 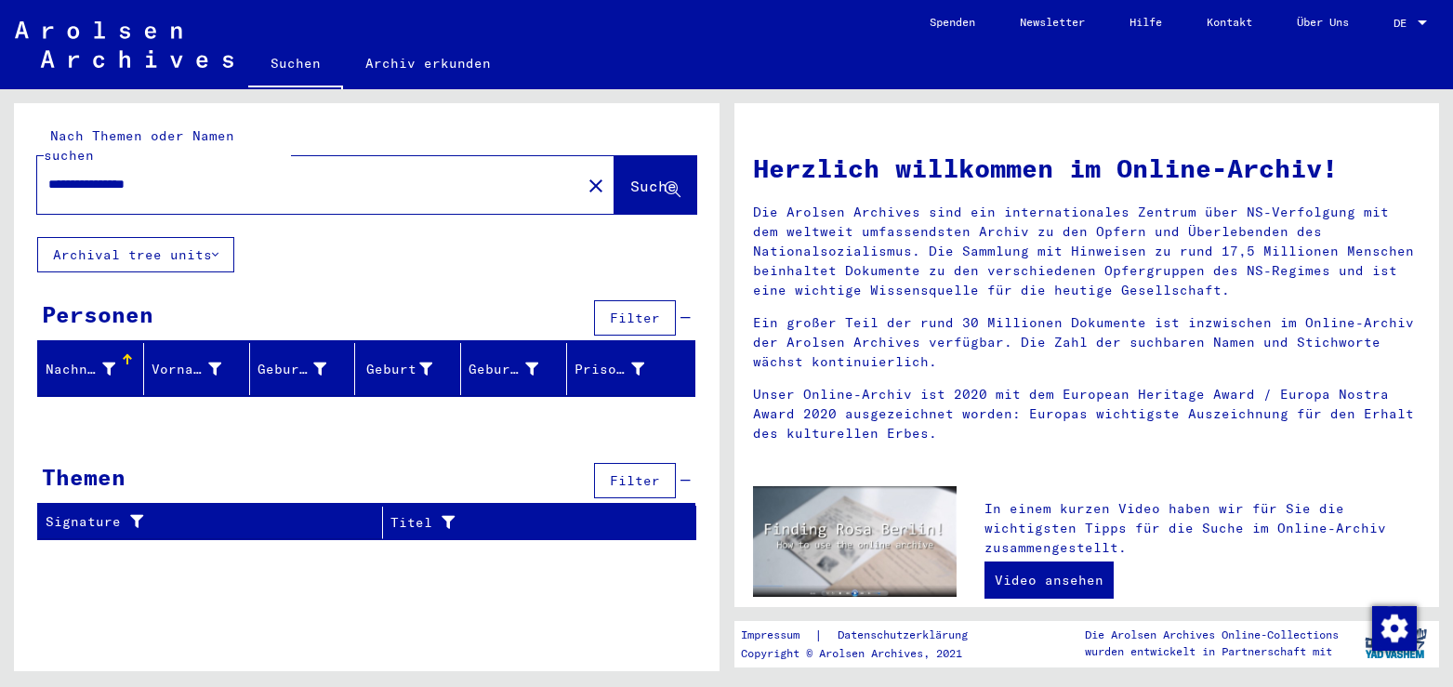 What do you see at coordinates (1087, 168) in the screenshot?
I see `h1: Herzlich willkommen im Online-Archiv!` at bounding box center [1087, 168].